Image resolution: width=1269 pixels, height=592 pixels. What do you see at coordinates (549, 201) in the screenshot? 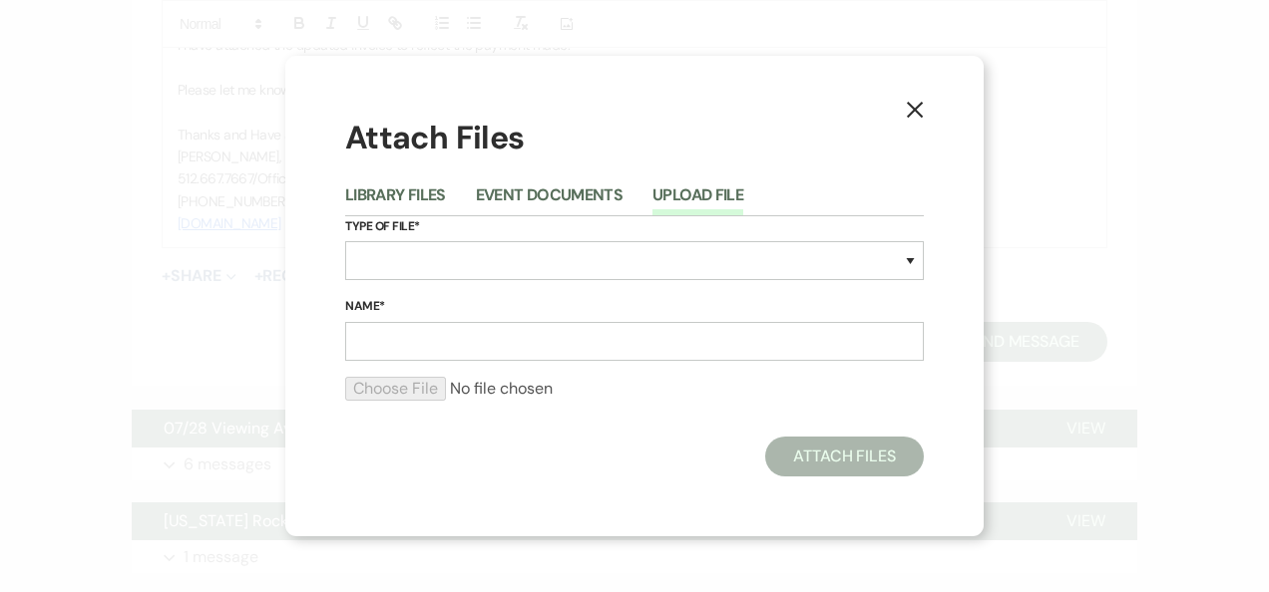
I see `button: Event Documents` at bounding box center [549, 201].